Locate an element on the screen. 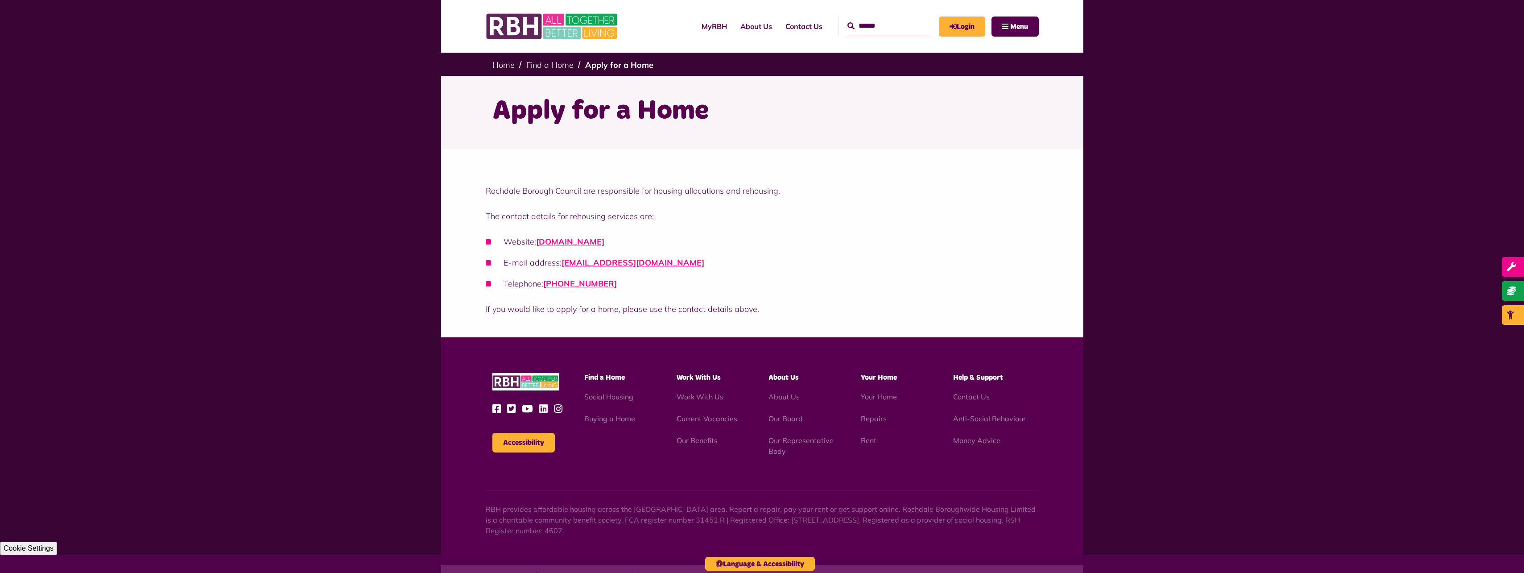 This screenshot has width=1524, height=573. span: Find a Home is located at coordinates (604, 377).